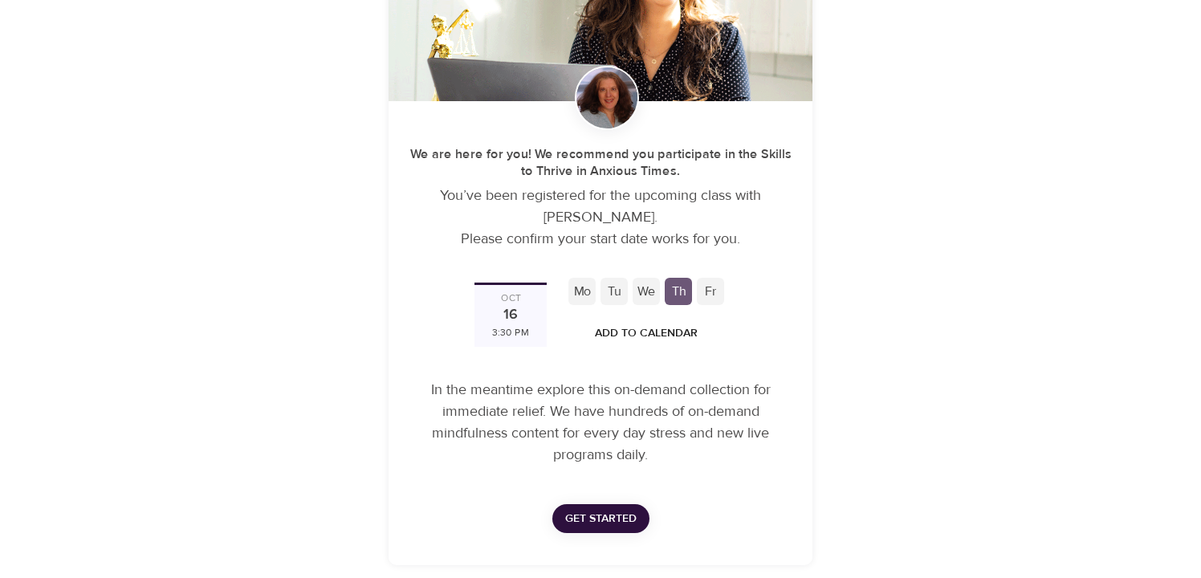  Describe the element at coordinates (601, 519) in the screenshot. I see `span: Get Started` at that location.